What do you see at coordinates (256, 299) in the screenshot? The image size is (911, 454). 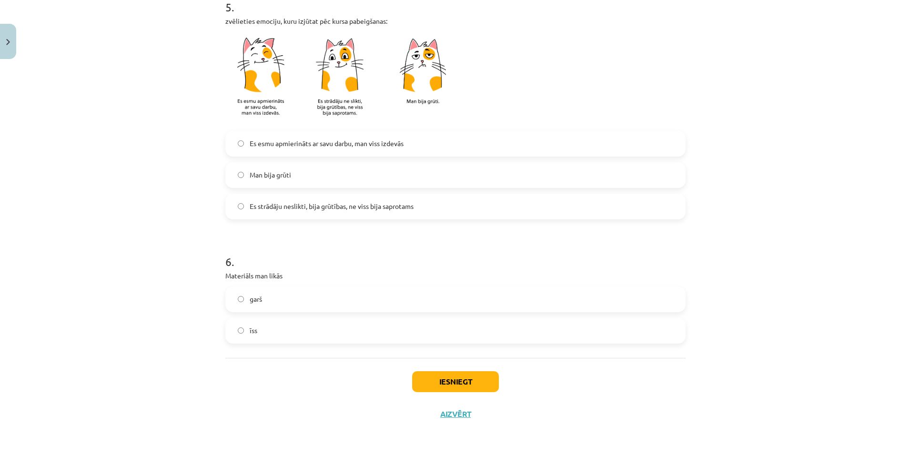 I see `span: garš` at bounding box center [256, 299].